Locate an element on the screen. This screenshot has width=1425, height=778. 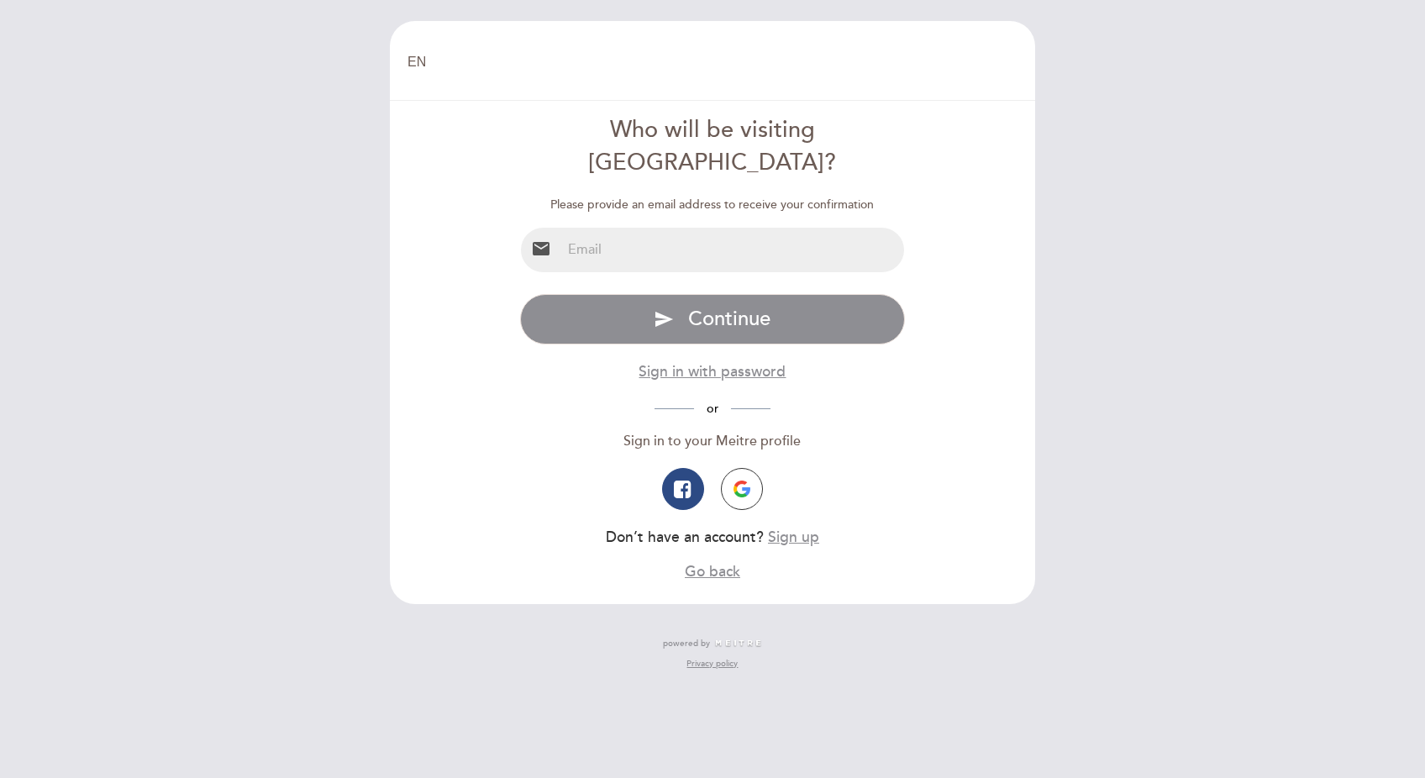
button: Sign in with password is located at coordinates (711, 371).